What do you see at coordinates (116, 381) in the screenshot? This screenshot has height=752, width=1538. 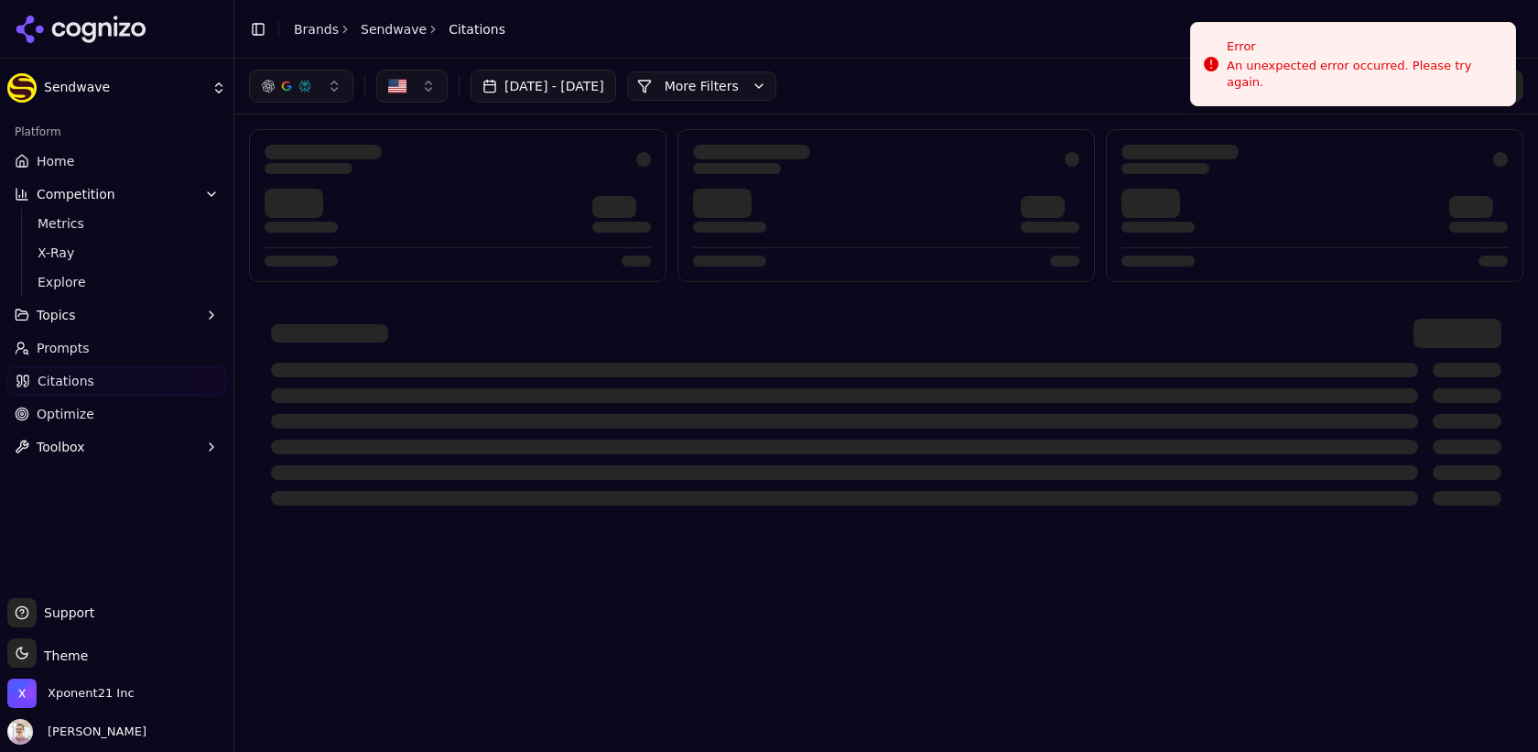 I see `a: Citations` at bounding box center [116, 381].